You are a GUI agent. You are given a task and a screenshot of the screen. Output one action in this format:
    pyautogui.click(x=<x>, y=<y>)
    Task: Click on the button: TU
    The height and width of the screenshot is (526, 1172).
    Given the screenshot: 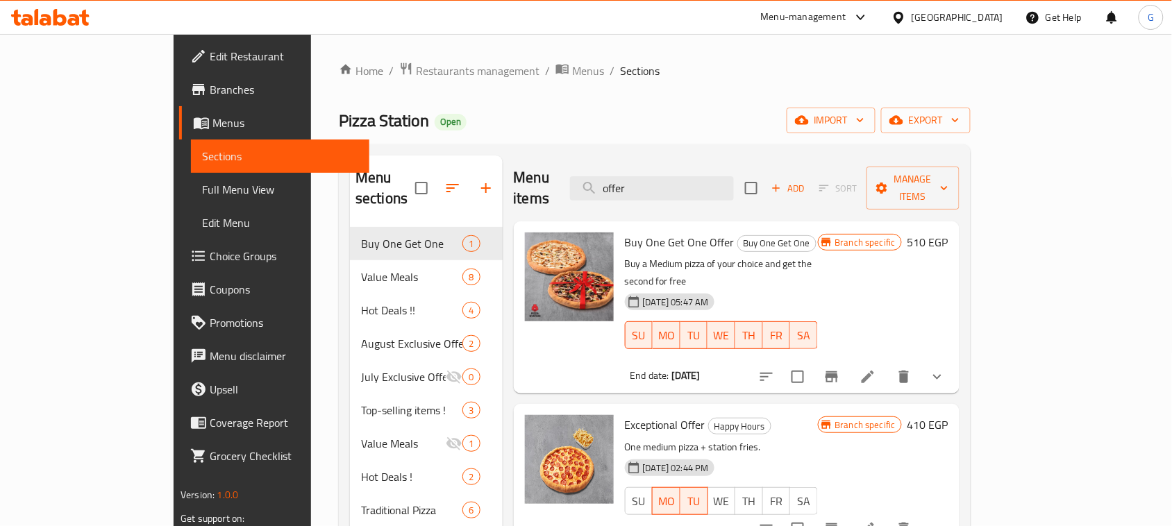 What is the action you would take?
    pyautogui.click(x=694, y=335)
    